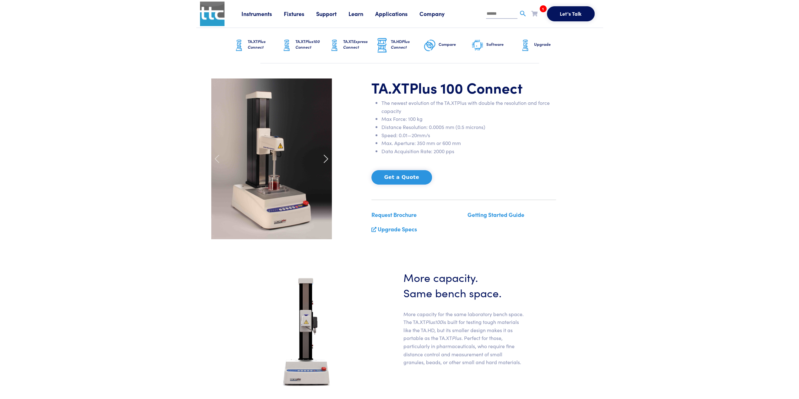  Describe the element at coordinates (430, 46) in the screenshot. I see `img: compare-graphic.png` at that location.